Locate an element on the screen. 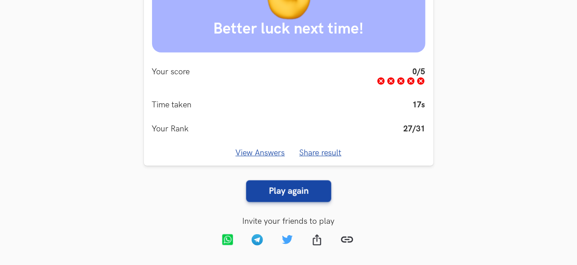 The image size is (577, 265). a: Share is located at coordinates (318, 241).